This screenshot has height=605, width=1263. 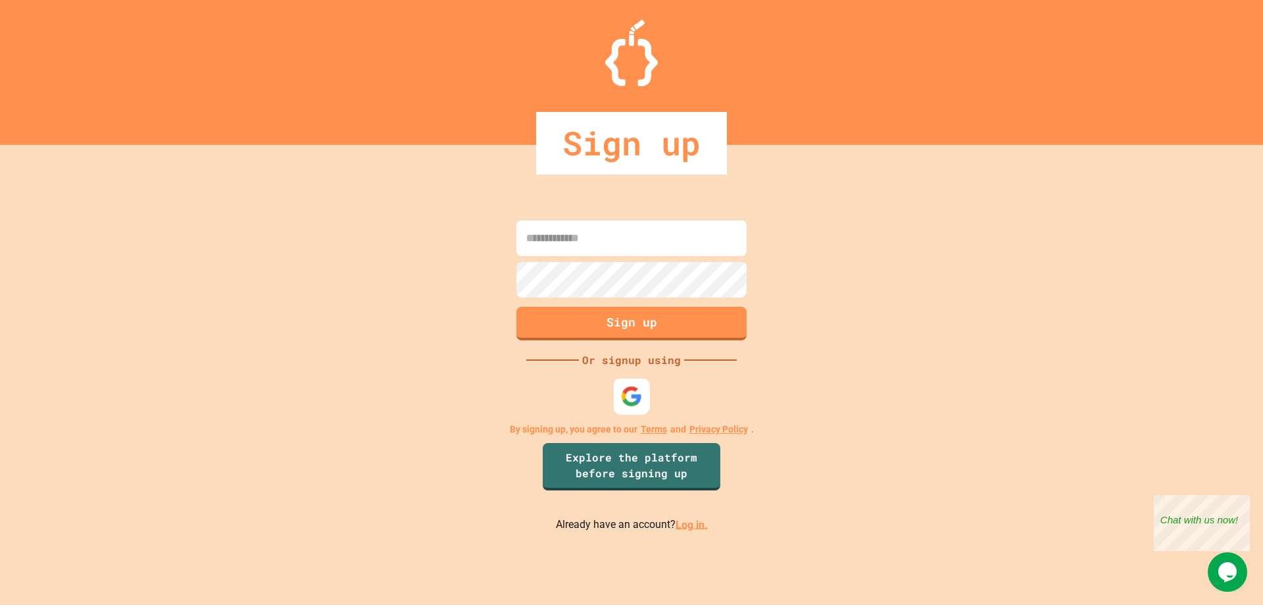 What do you see at coordinates (691, 524) in the screenshot?
I see `a: Log in.` at bounding box center [691, 524].